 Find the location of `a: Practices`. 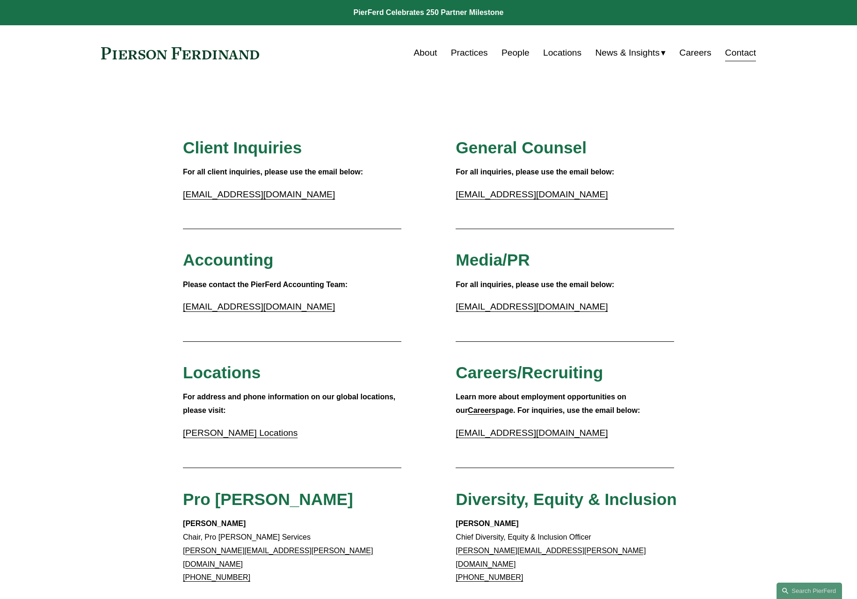

a: Practices is located at coordinates (469, 53).